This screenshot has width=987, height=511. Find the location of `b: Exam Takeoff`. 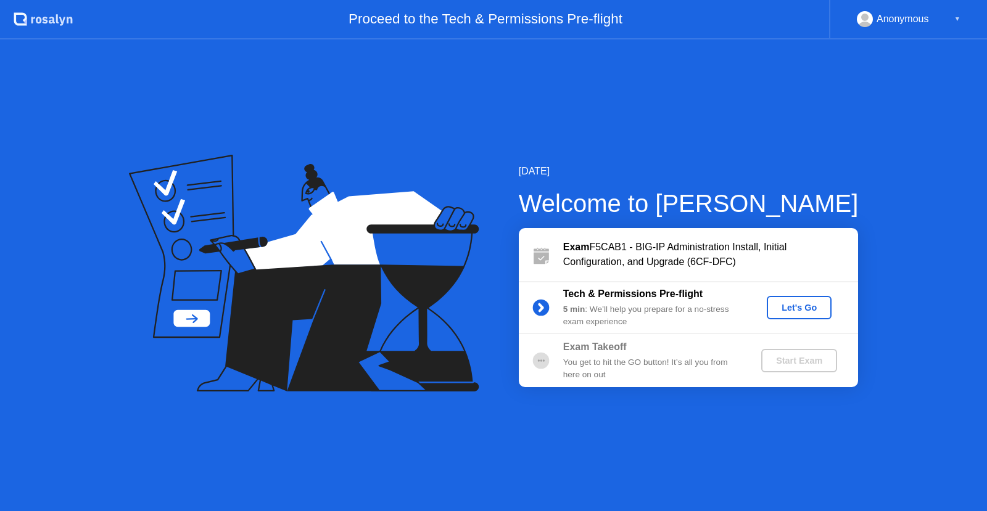

b: Exam Takeoff is located at coordinates (595, 347).